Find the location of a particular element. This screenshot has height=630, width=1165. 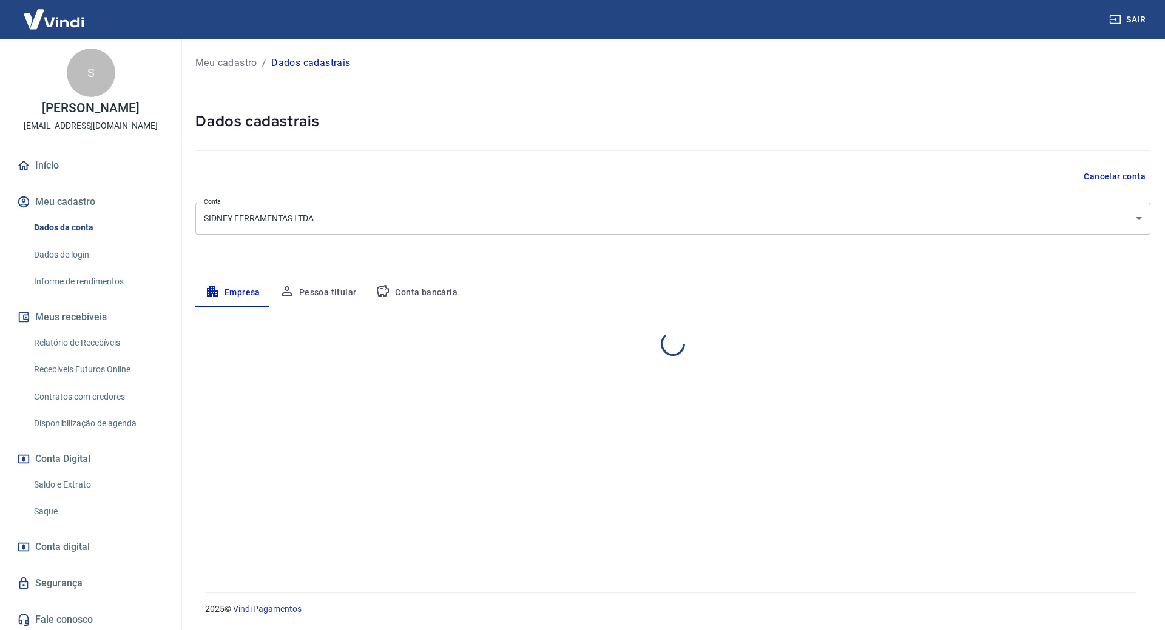

a: Saldo e Extrato is located at coordinates (98, 485).